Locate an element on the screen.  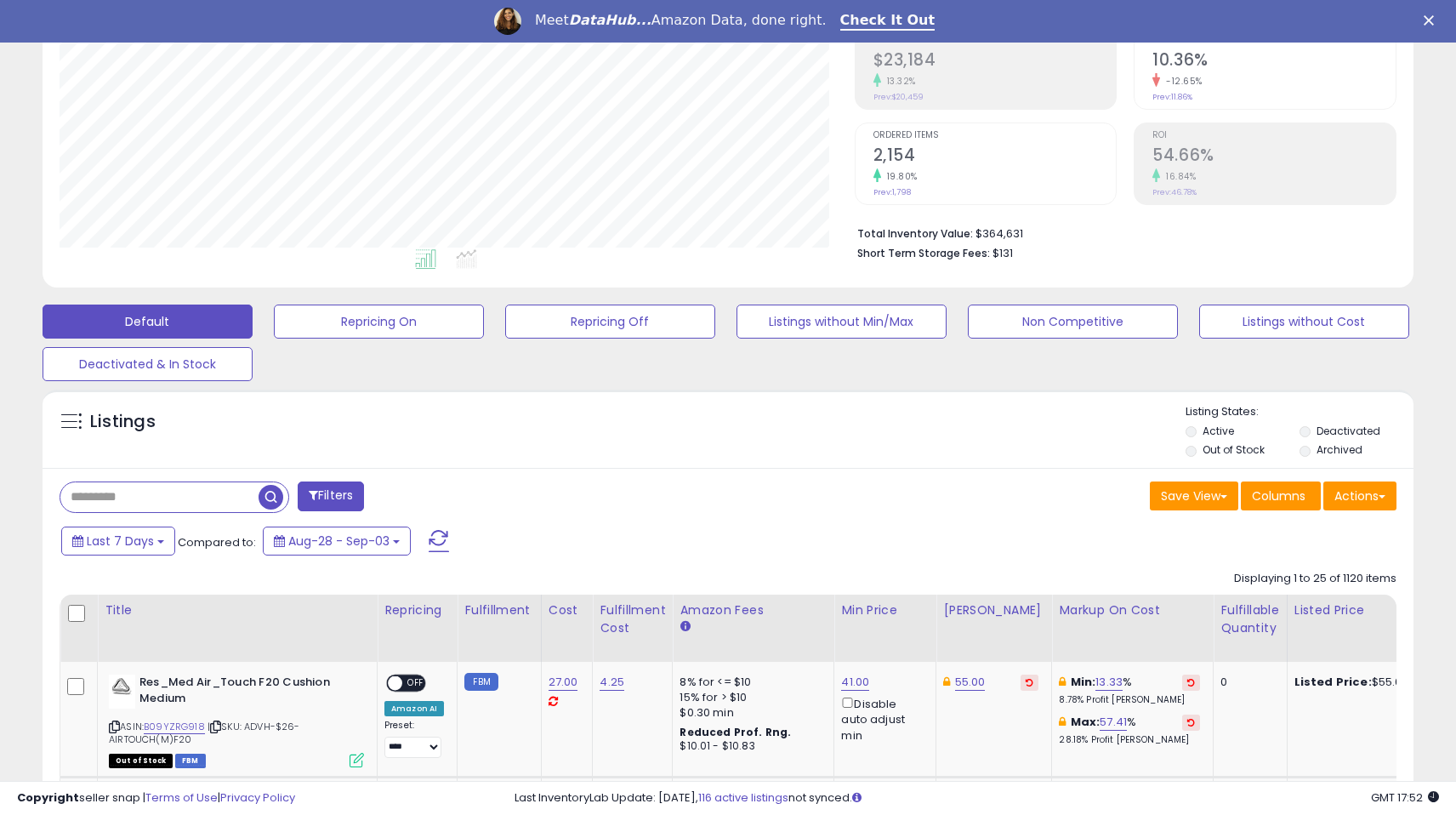
th: The percentage added to the cost of goods (COGS) that forms the calculator for Min & Max prices. is located at coordinates (1133, 628).